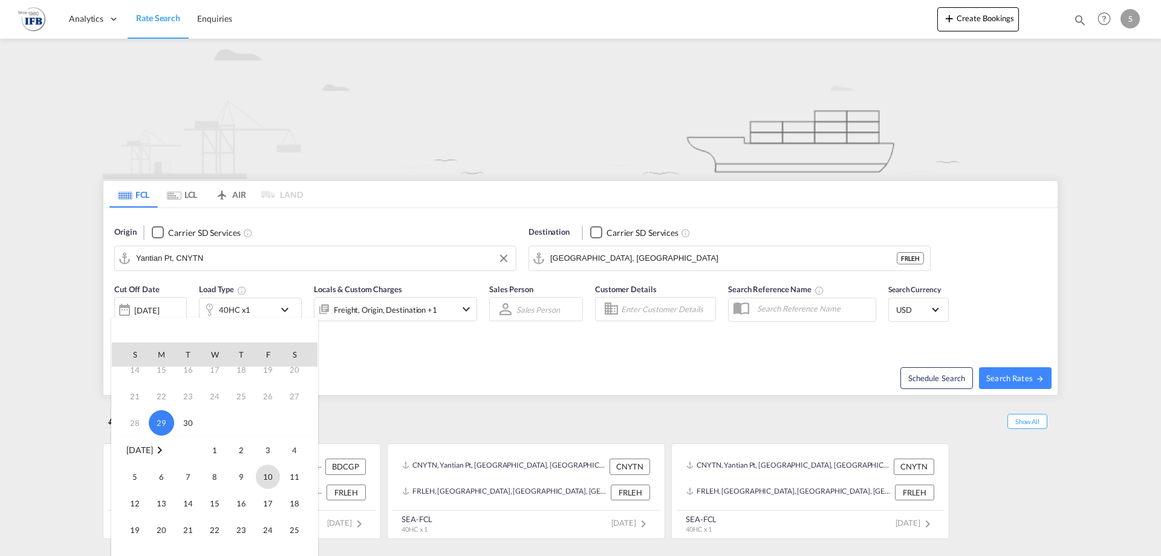 This screenshot has width=1161, height=556. Describe the element at coordinates (215, 476) in the screenshot. I see `tr: Week 2` at that location.